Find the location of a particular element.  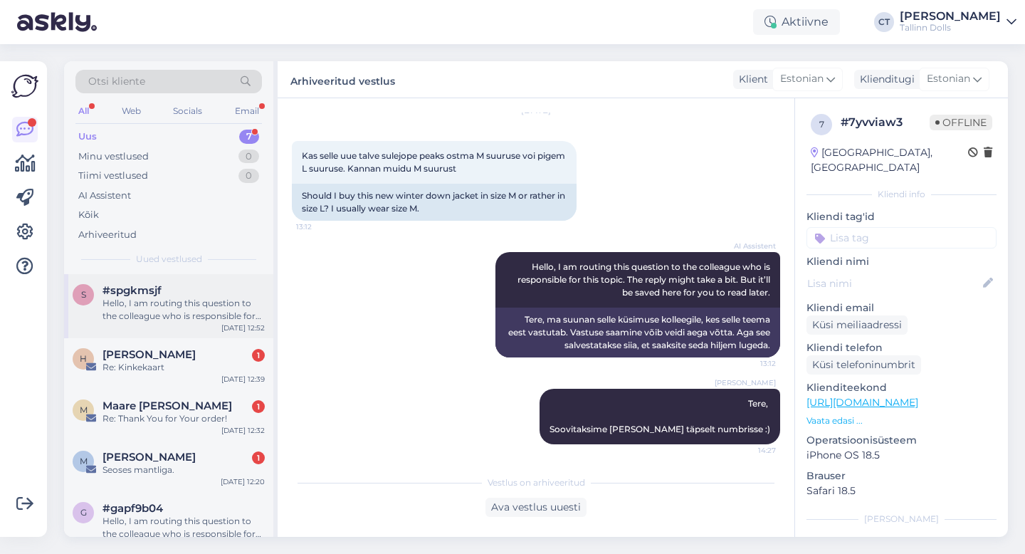

p: iPhone OS 18.5 is located at coordinates (902, 455).